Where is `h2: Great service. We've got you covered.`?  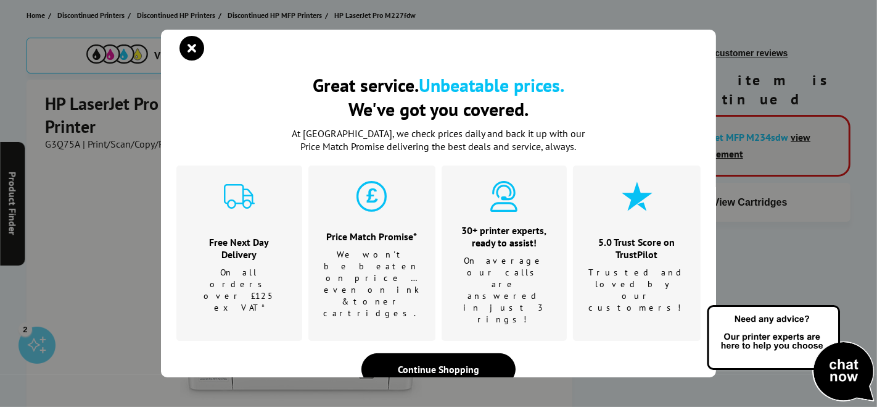 h2: Great service. We've got you covered. is located at coordinates (439, 97).